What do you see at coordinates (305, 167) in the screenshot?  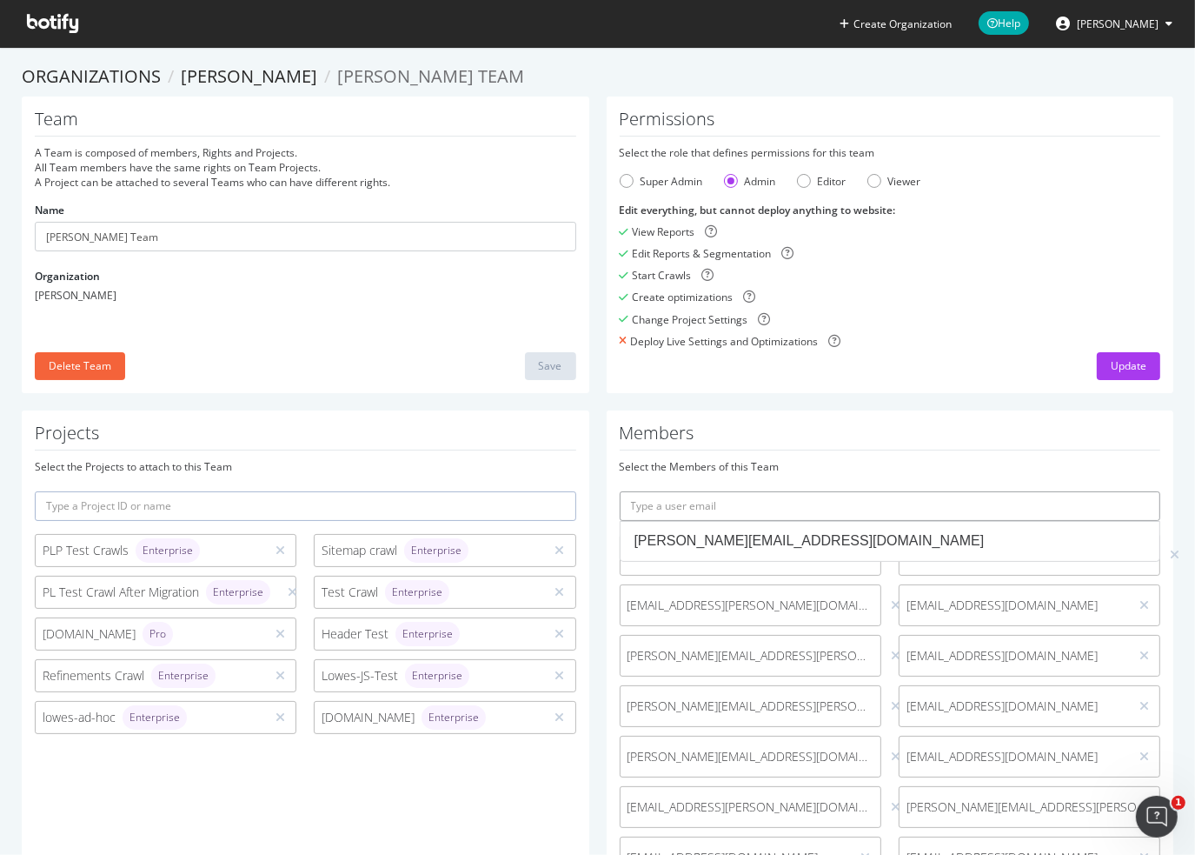 I see `div: A Team is composed of members, Rights and Projects. All Team members have the same rights on Team...` at bounding box center [305, 167].